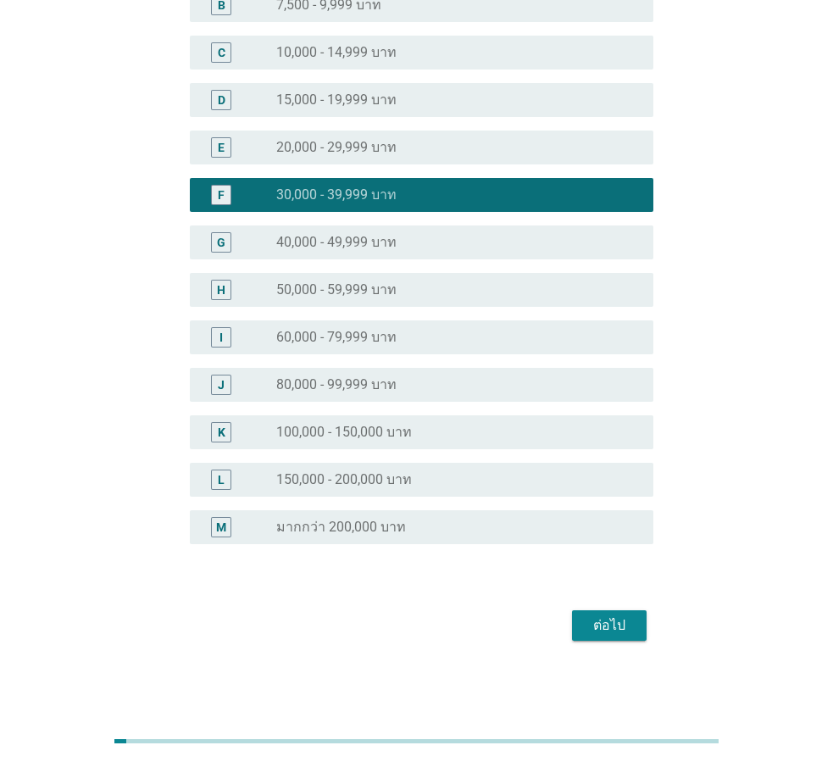 This screenshot has height=762, width=833. What do you see at coordinates (337, 100) in the screenshot?
I see `label: 15,000 - 19,999 บาท` at bounding box center [337, 100].